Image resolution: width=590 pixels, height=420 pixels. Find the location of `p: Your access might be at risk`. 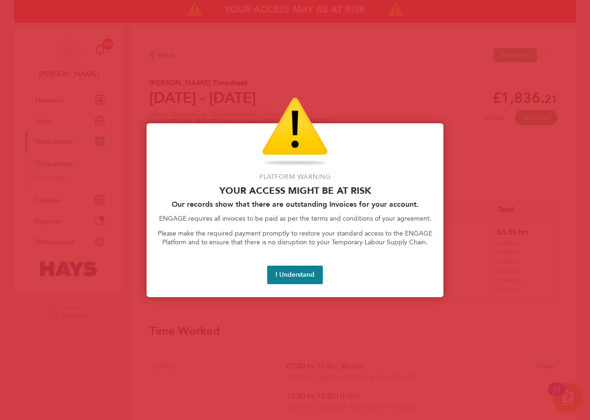

p: Your access might be at risk is located at coordinates (295, 191).